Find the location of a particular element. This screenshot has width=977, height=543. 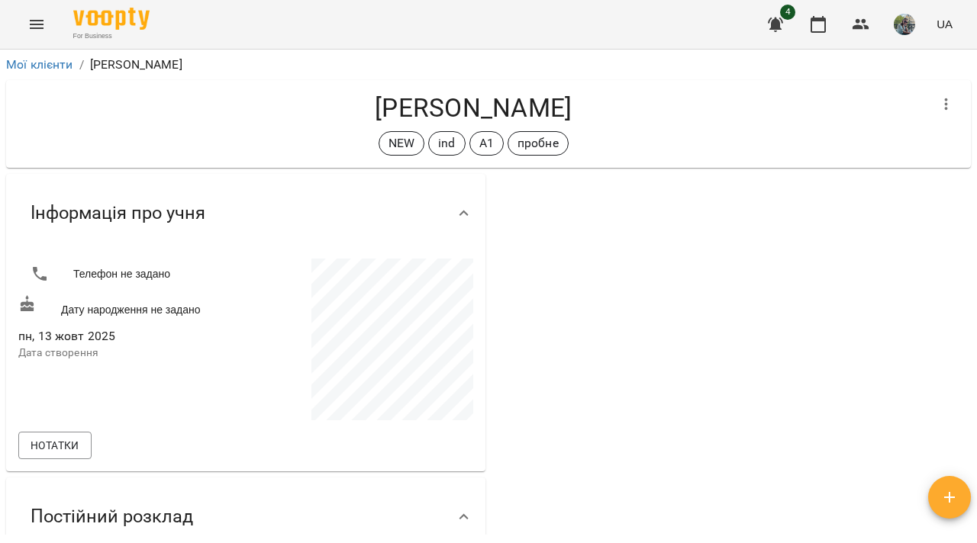

span: Постійний розклад is located at coordinates (111, 517).